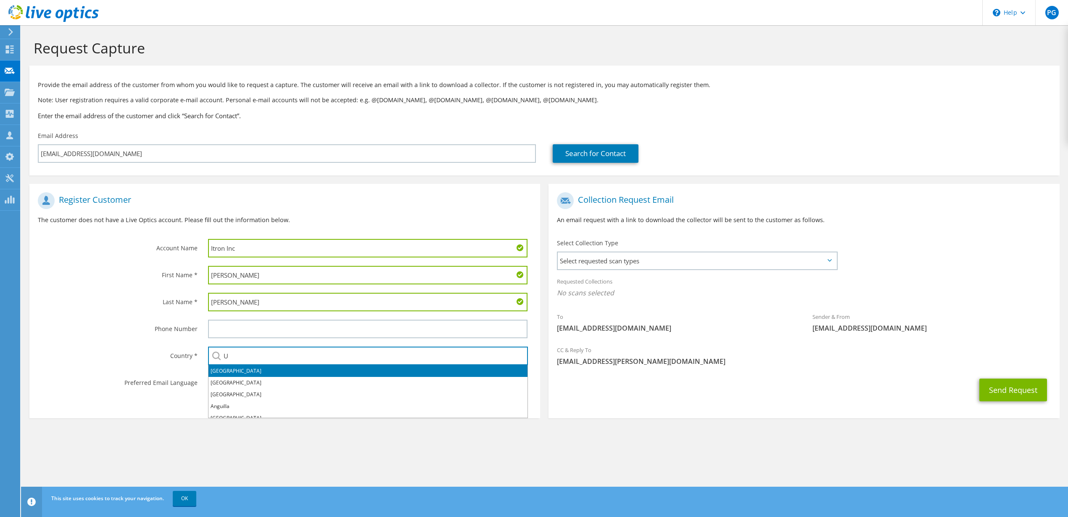  Describe the element at coordinates (118, 272) in the screenshot. I see `label: First Name *` at that location.